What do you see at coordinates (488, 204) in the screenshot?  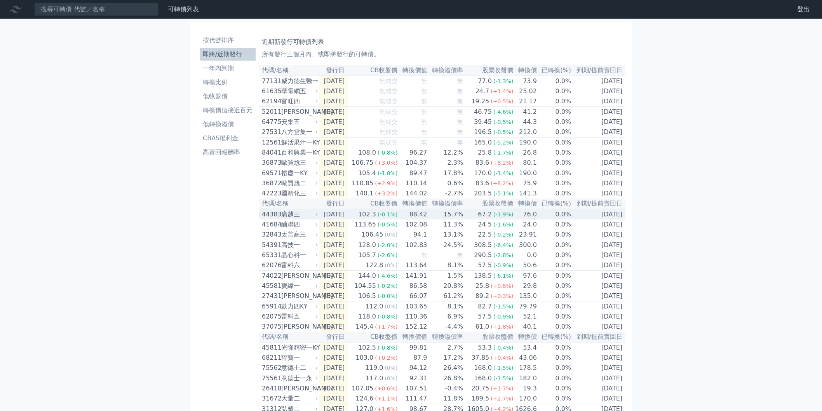 I see `th: 股票收盤價` at bounding box center [488, 204].